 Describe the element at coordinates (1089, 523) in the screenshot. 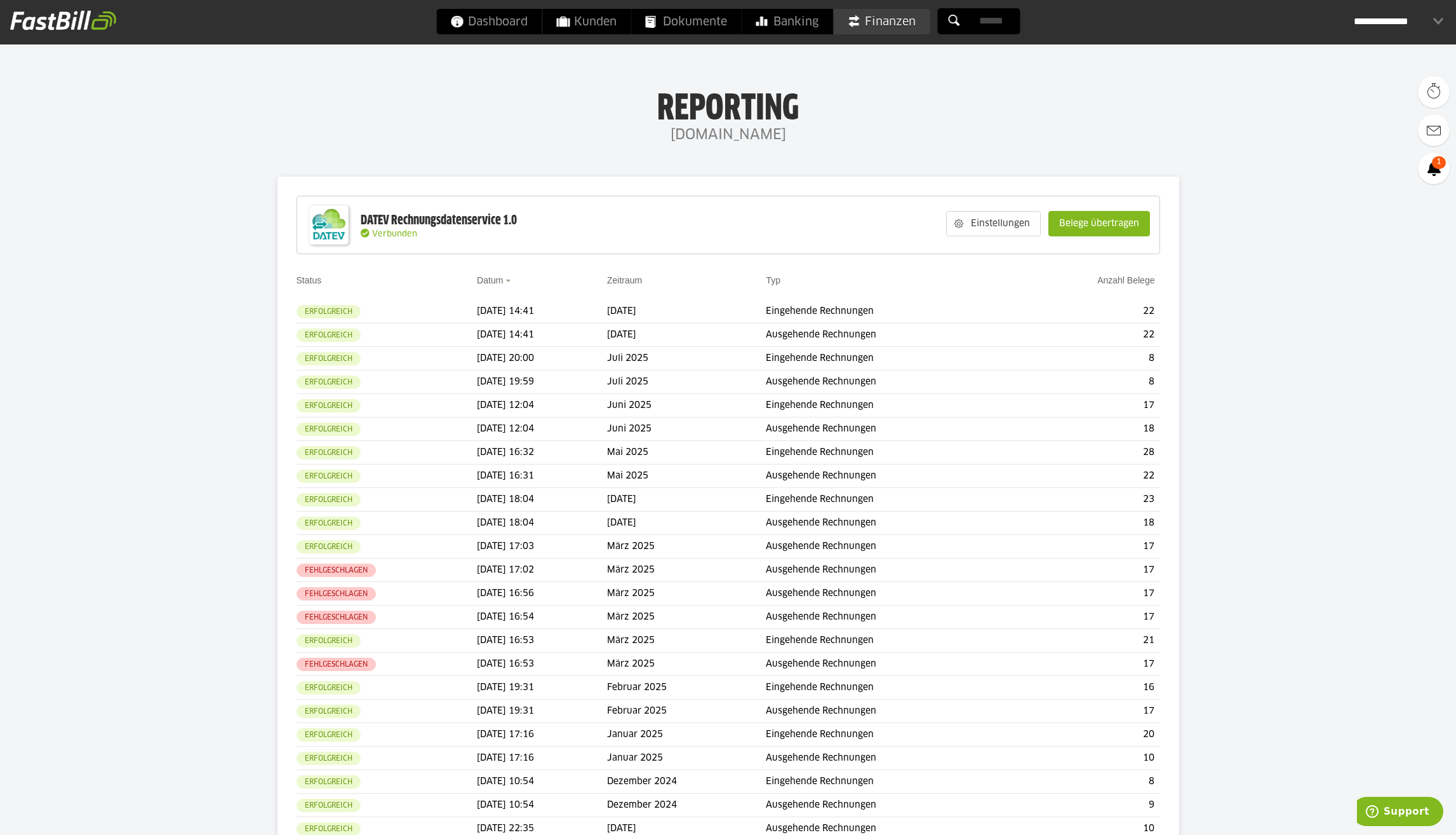

I see `td: 18` at that location.